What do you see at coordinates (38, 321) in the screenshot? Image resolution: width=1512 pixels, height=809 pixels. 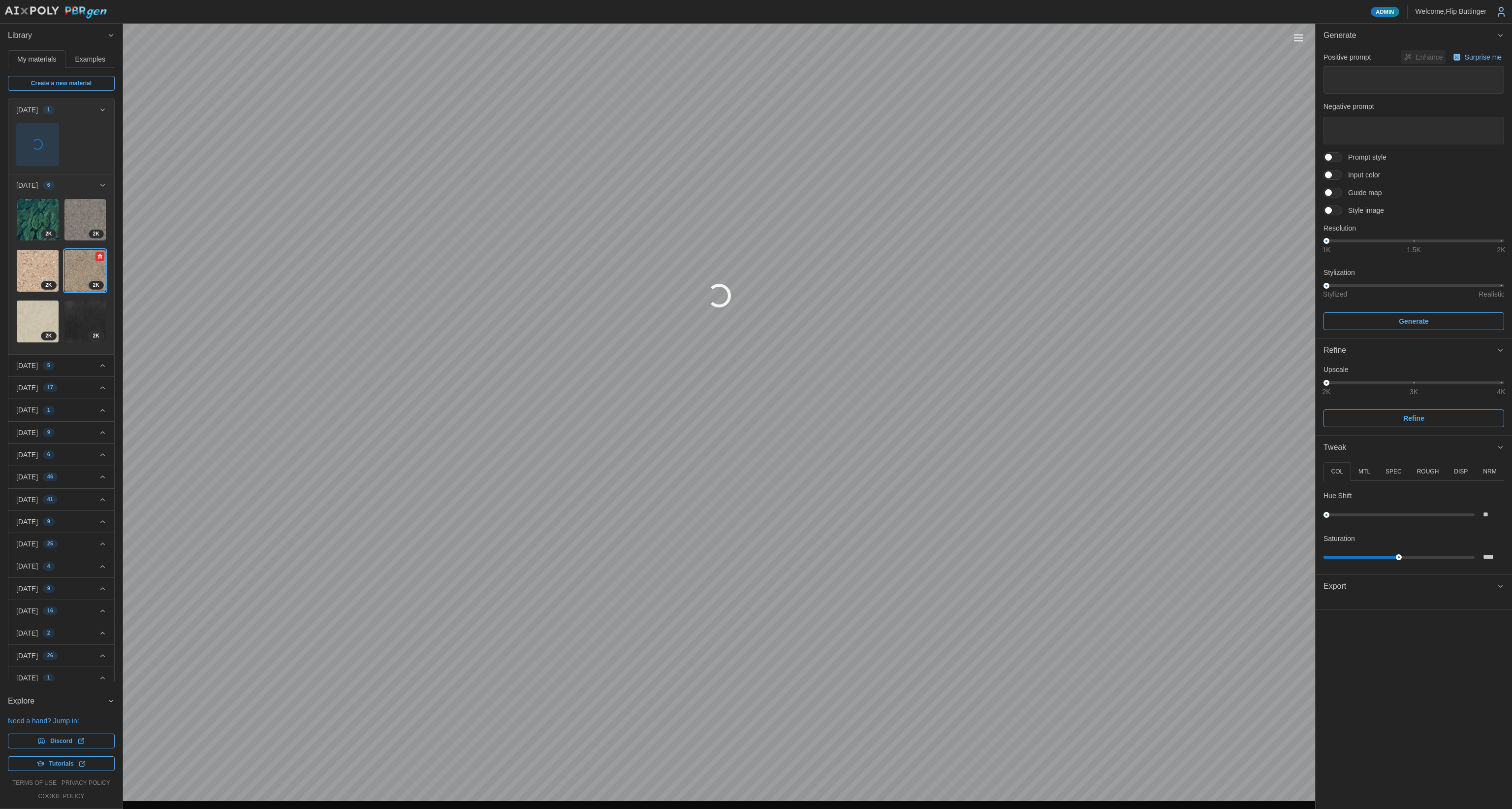 I see `img: 7sENxEq2gLu7pDuC7SsC` at bounding box center [38, 321].